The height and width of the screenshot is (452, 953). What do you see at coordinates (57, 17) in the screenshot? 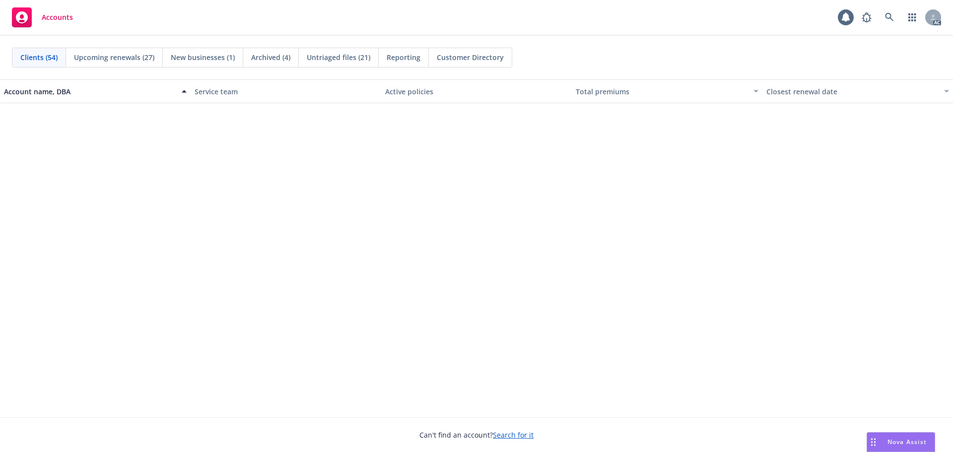
I see `span: Accounts` at bounding box center [57, 17].